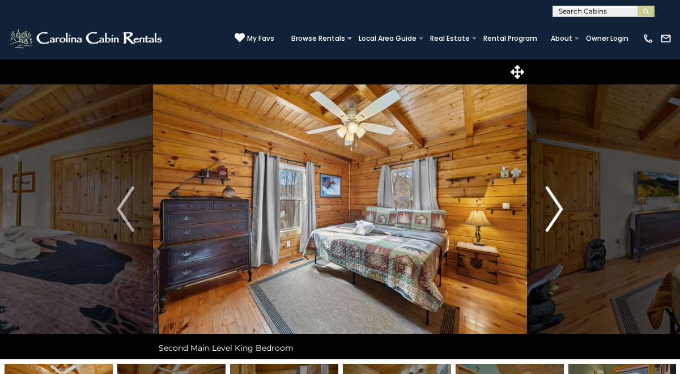 The image size is (680, 374). What do you see at coordinates (649, 39) in the screenshot?
I see `img: phone-regular-white.png` at bounding box center [649, 39].